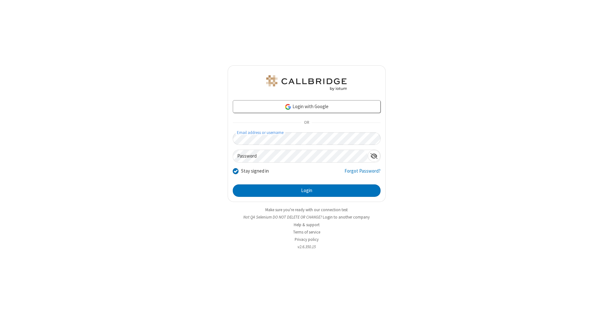 The image size is (613, 320). What do you see at coordinates (362, 174) in the screenshot?
I see `a: Forgot Password?` at bounding box center [362, 174].